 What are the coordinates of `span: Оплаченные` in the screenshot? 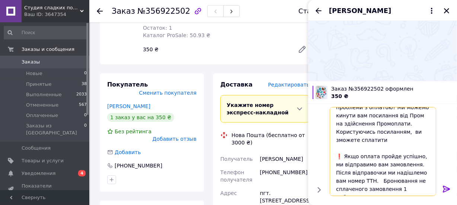 It's located at (42, 116).